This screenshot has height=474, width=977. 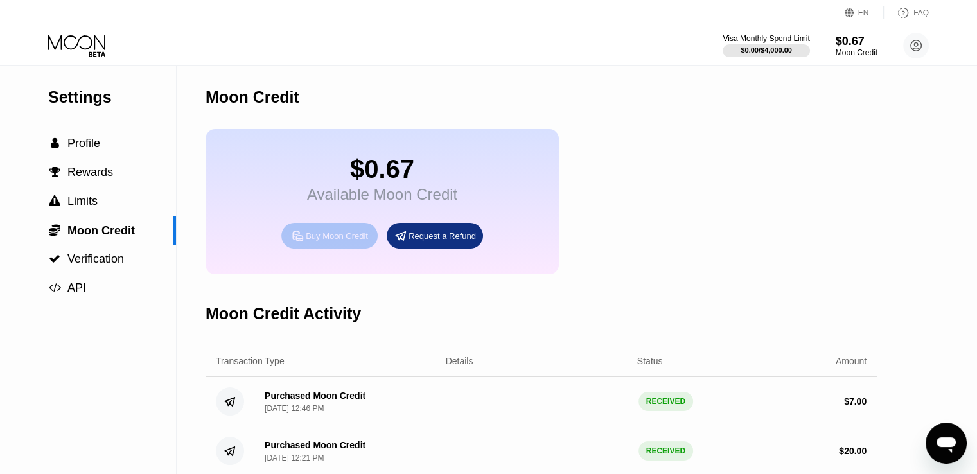 I want to click on span: API, so click(x=76, y=288).